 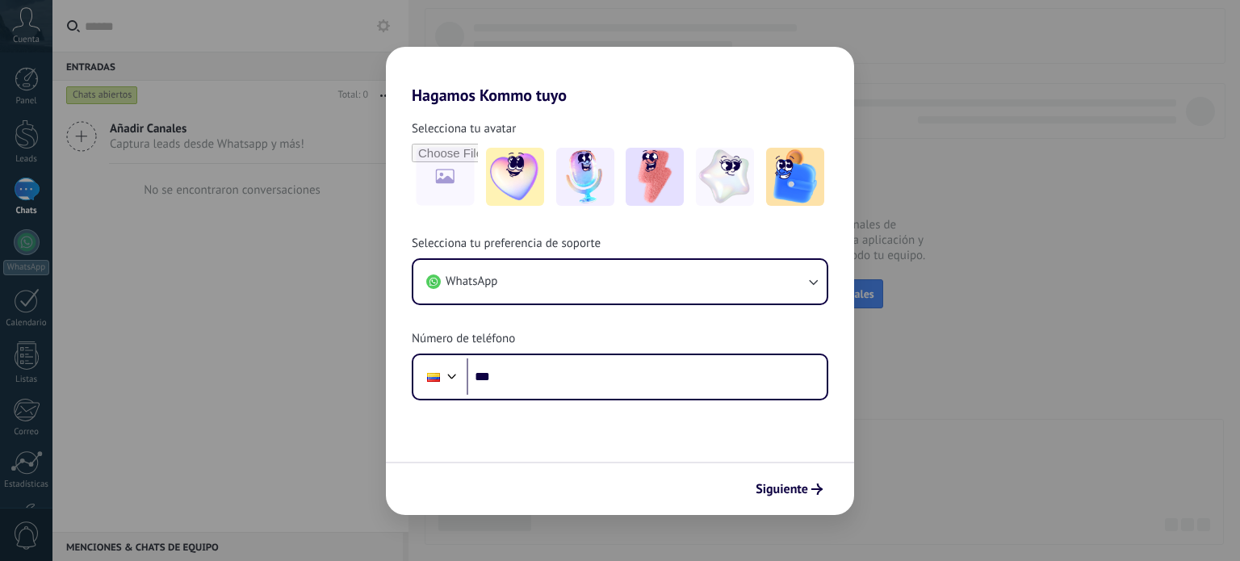 What do you see at coordinates (620, 76) in the screenshot?
I see `h2: Hagamos Kommo tuyo` at bounding box center [620, 76].